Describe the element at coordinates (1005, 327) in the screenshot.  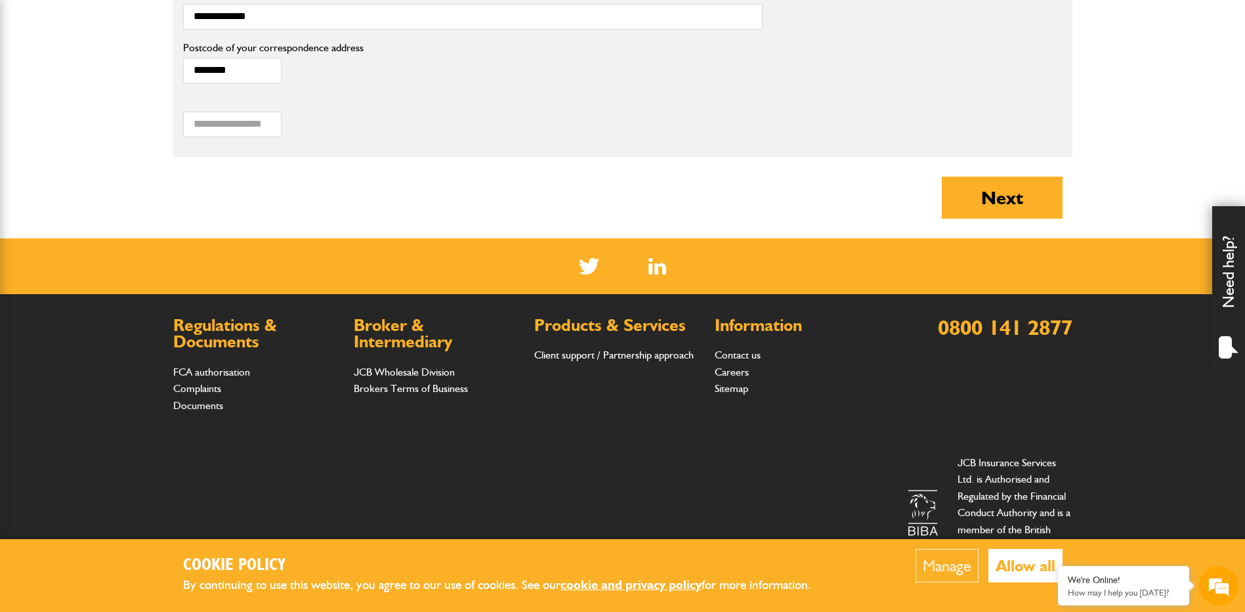
I see `a: 0800 141 2877` at that location.